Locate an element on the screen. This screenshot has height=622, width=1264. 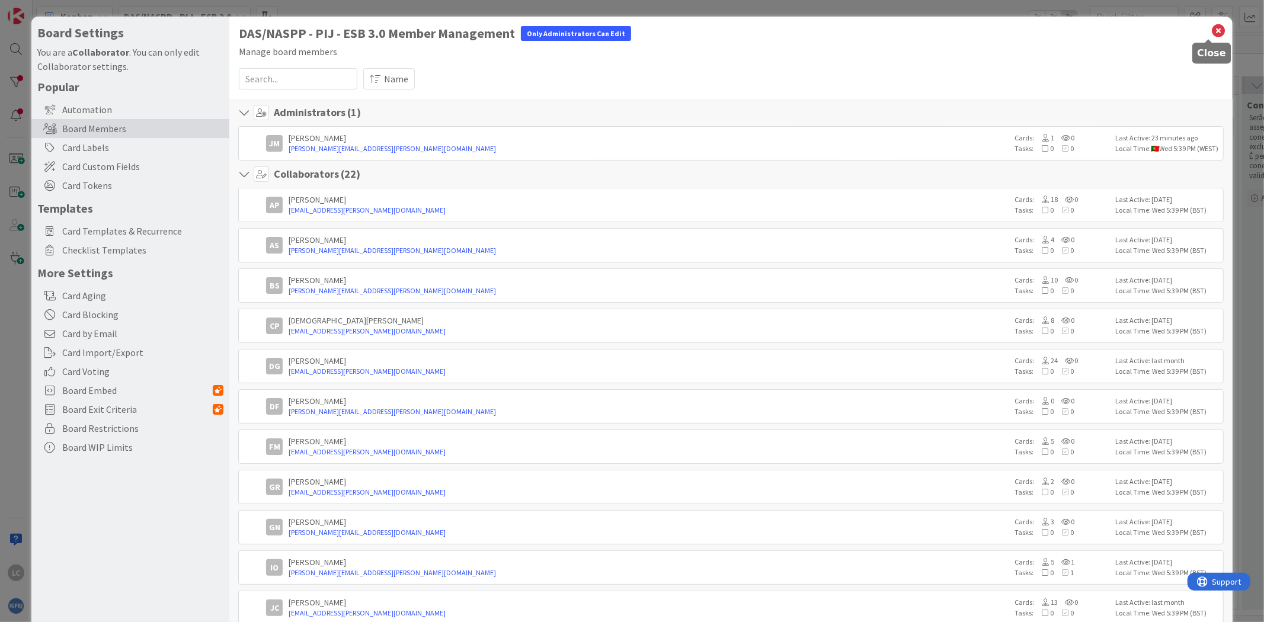
div: Manage board members is located at coordinates (731, 52).